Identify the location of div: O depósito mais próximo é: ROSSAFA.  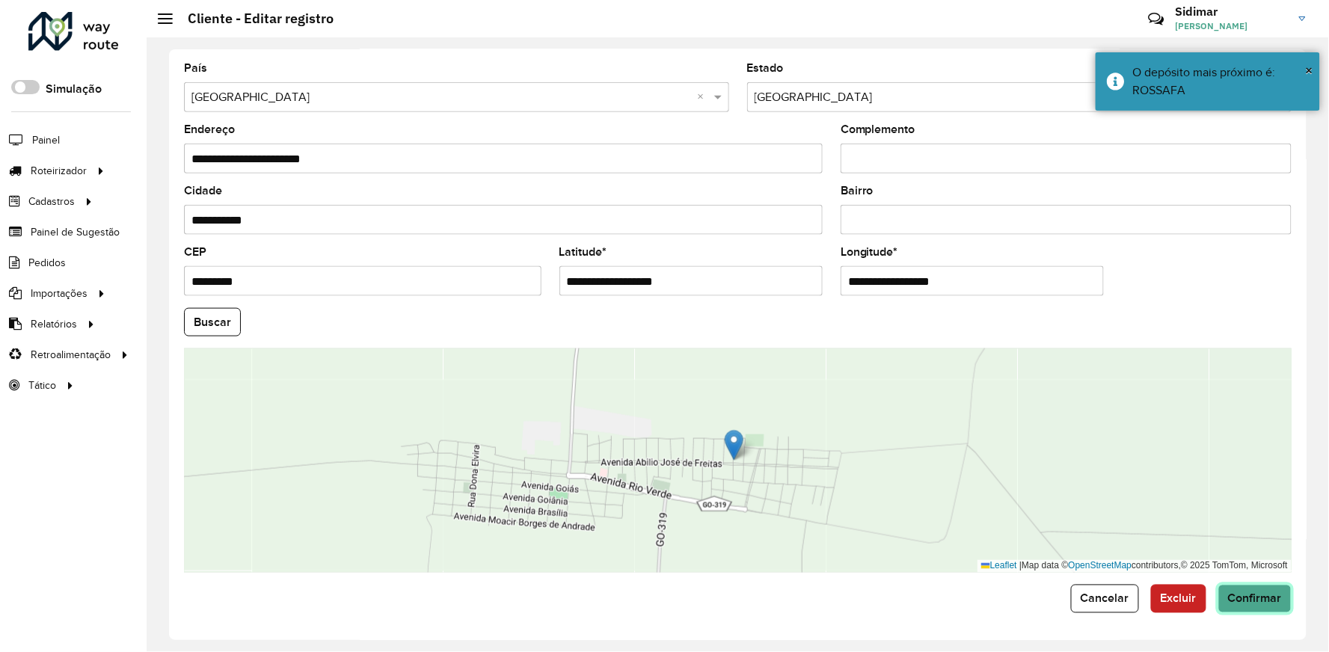
(1221, 82).